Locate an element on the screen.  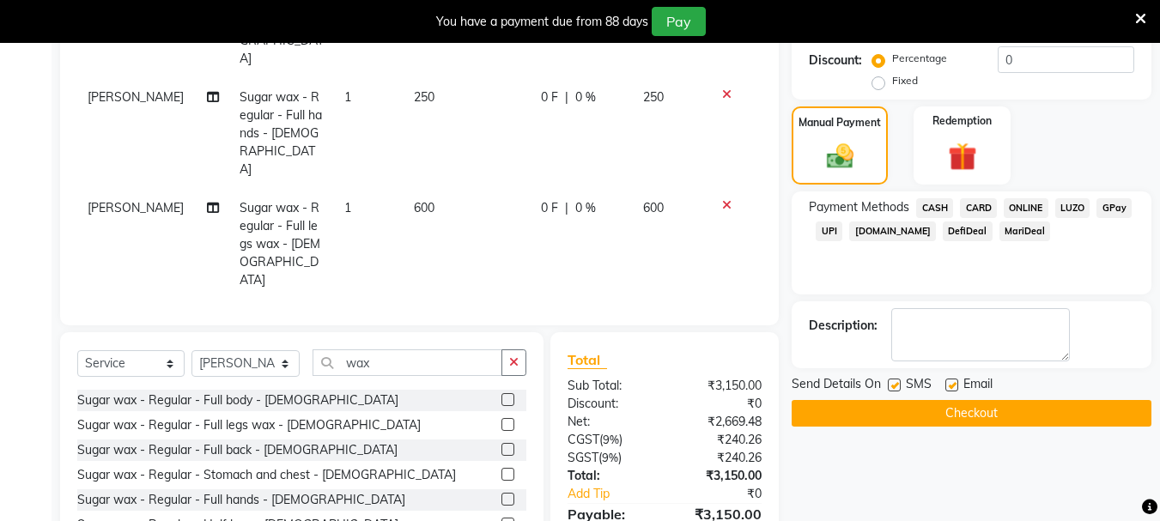
div: Sub Total: is located at coordinates (609, 385).